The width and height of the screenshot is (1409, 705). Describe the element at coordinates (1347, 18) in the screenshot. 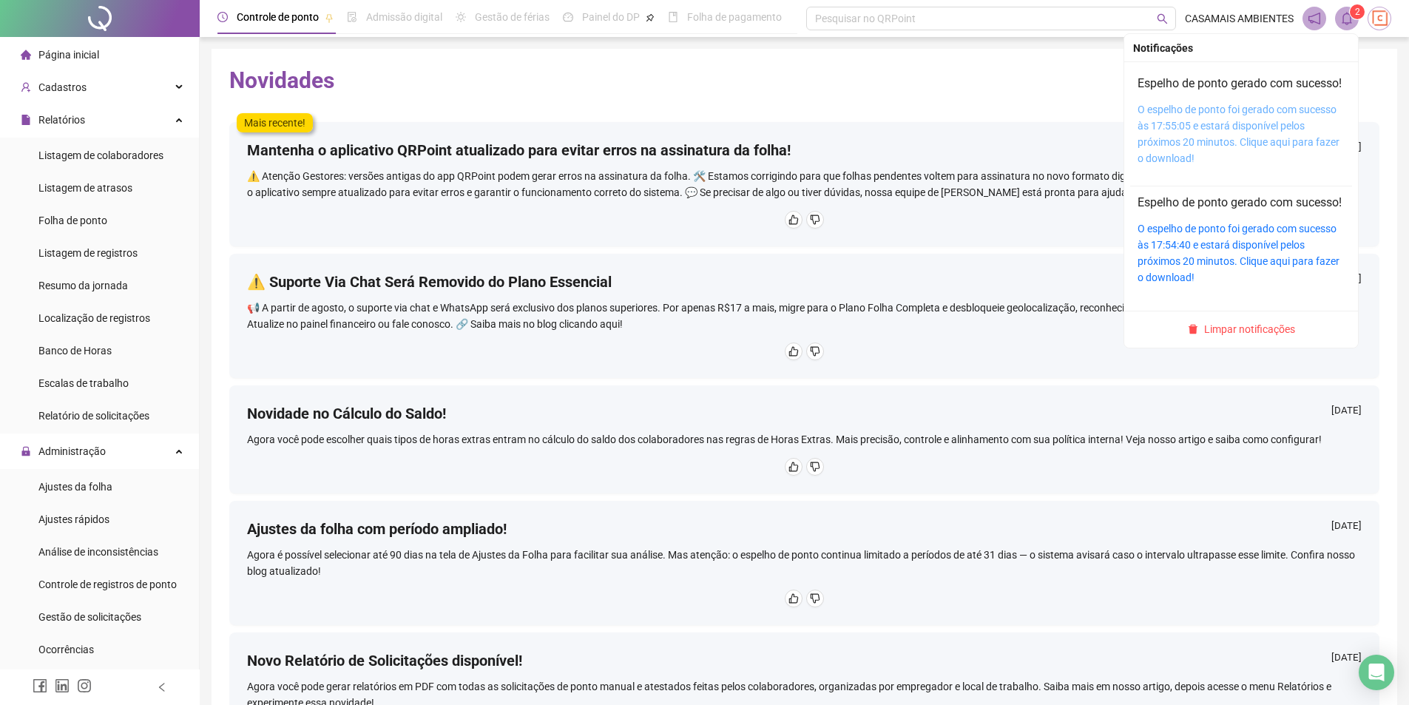

I see `span: bell` at that location.